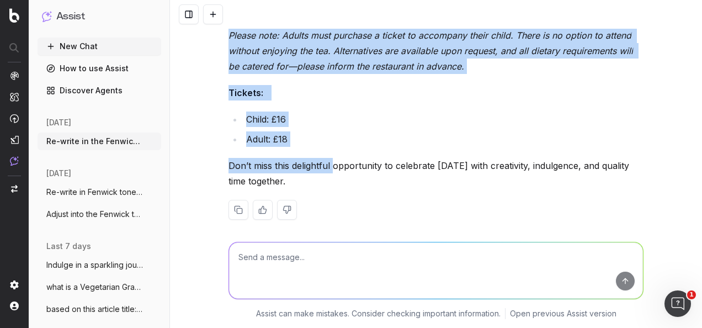  I want to click on button: based on this article title: 12 weekends, so click(99, 309).